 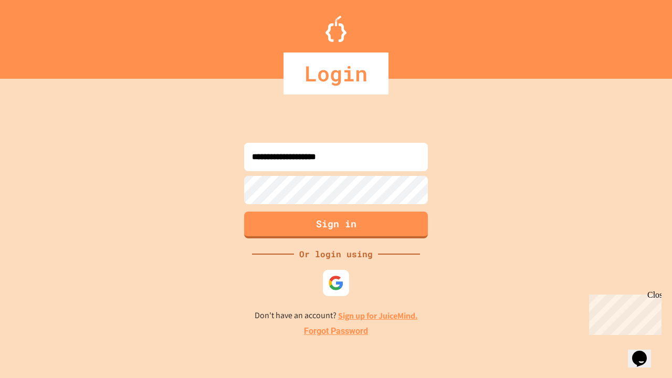 What do you see at coordinates (336, 331) in the screenshot?
I see `a: Forgot Password` at bounding box center [336, 331].